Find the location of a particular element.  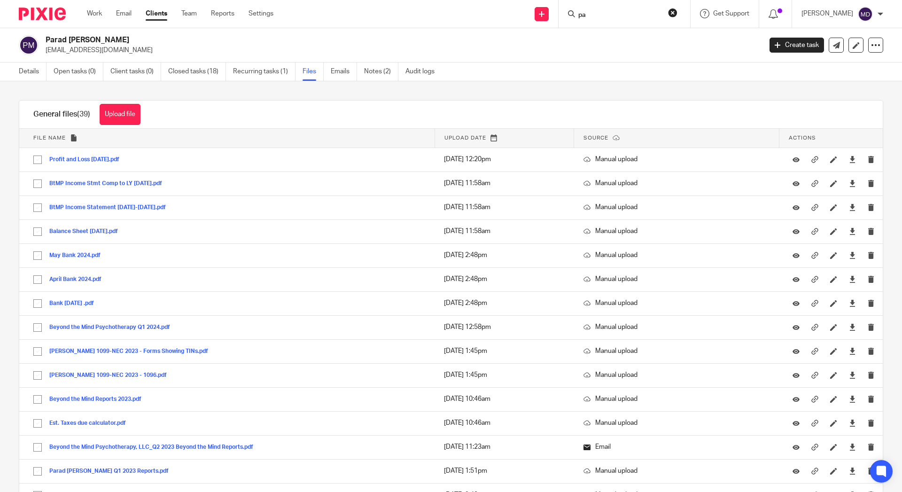

h1: General files is located at coordinates (62, 114).